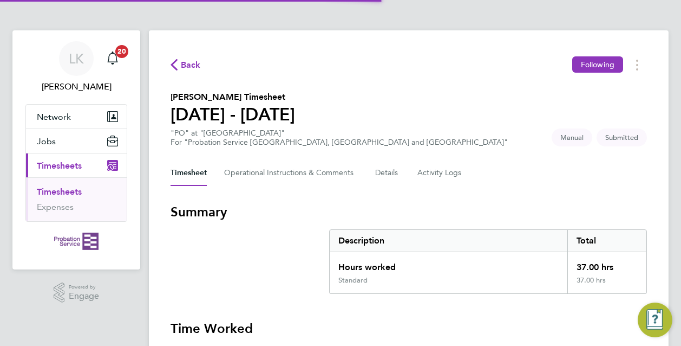 Image resolution: width=681 pixels, height=346 pixels. What do you see at coordinates (186, 64) in the screenshot?
I see `button: Back` at bounding box center [186, 64].